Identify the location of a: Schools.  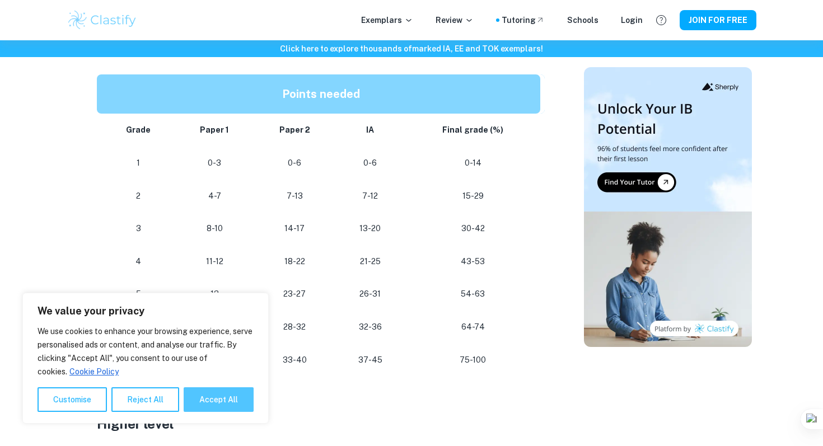
(583, 20).